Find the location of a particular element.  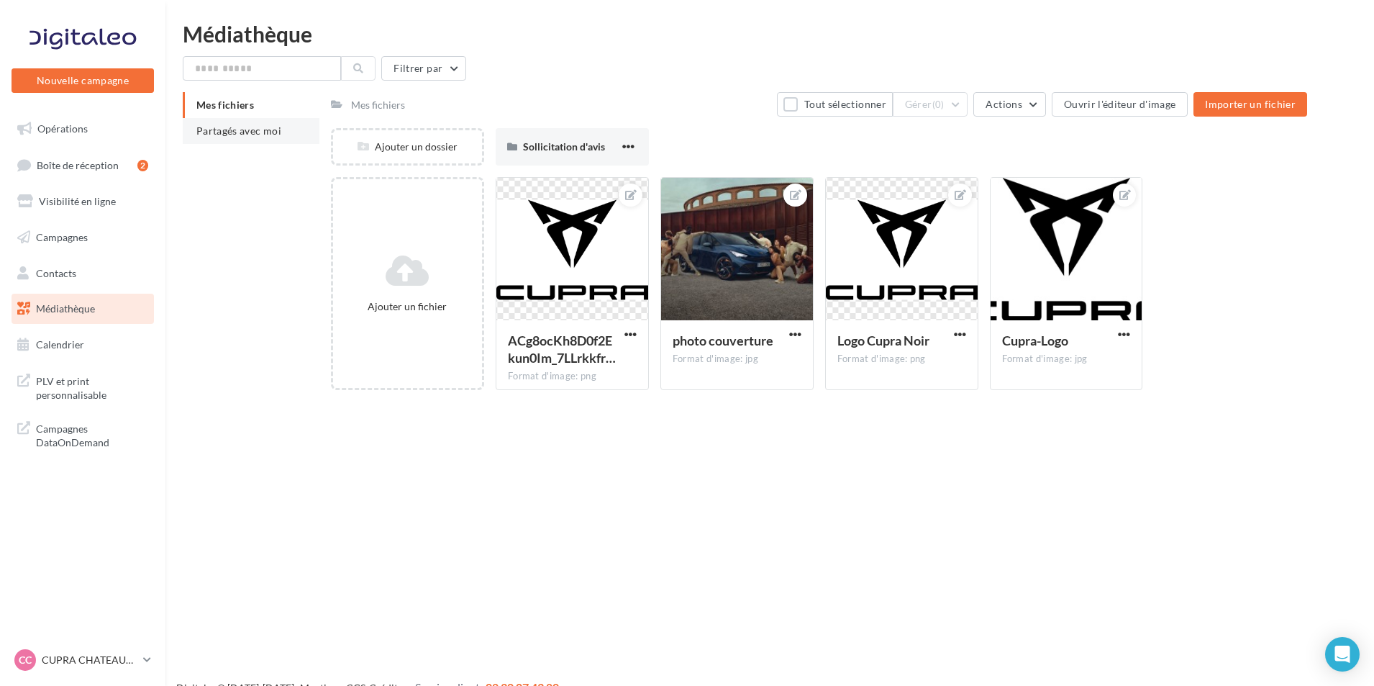

span: Logo Cupra Noir is located at coordinates (884, 340).